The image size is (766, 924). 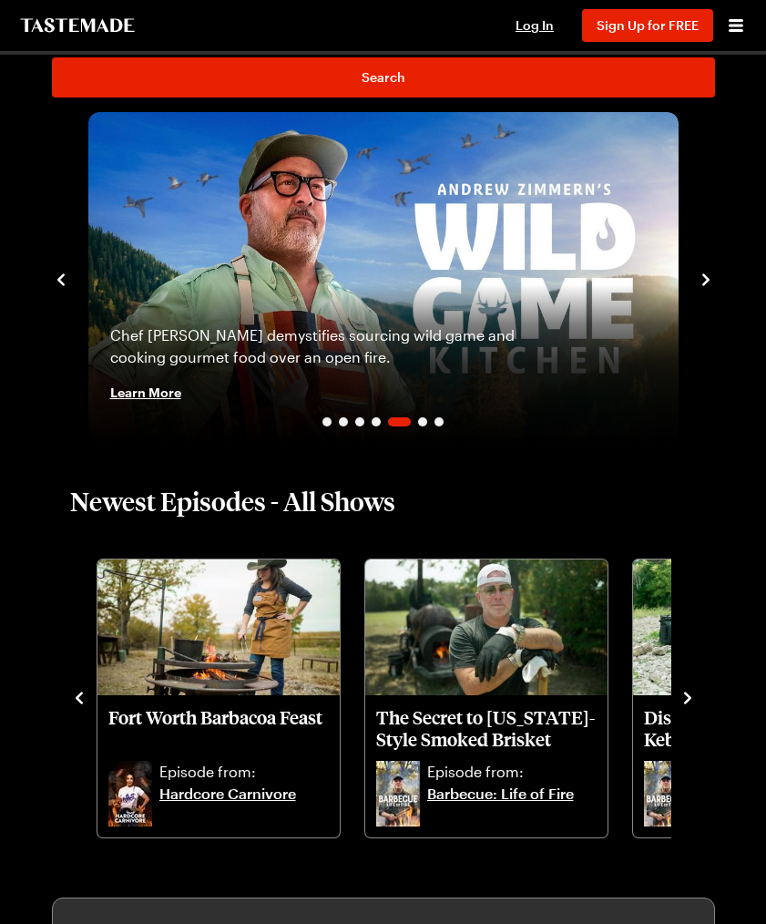 What do you see at coordinates (219, 728) in the screenshot?
I see `p: Fort Worth Barbacoa Feast` at bounding box center [219, 728].